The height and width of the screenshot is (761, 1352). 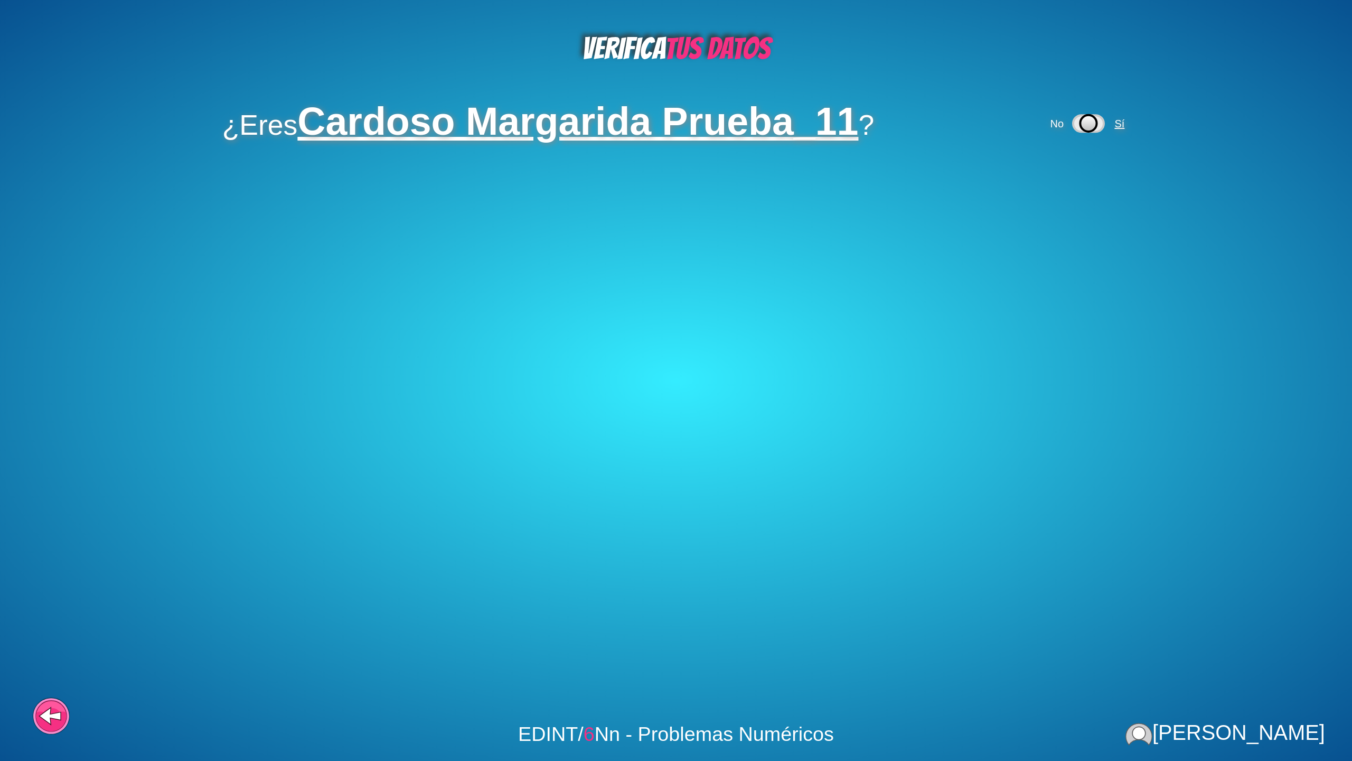 What do you see at coordinates (1057, 124) in the screenshot?
I see `span: No` at bounding box center [1057, 124].